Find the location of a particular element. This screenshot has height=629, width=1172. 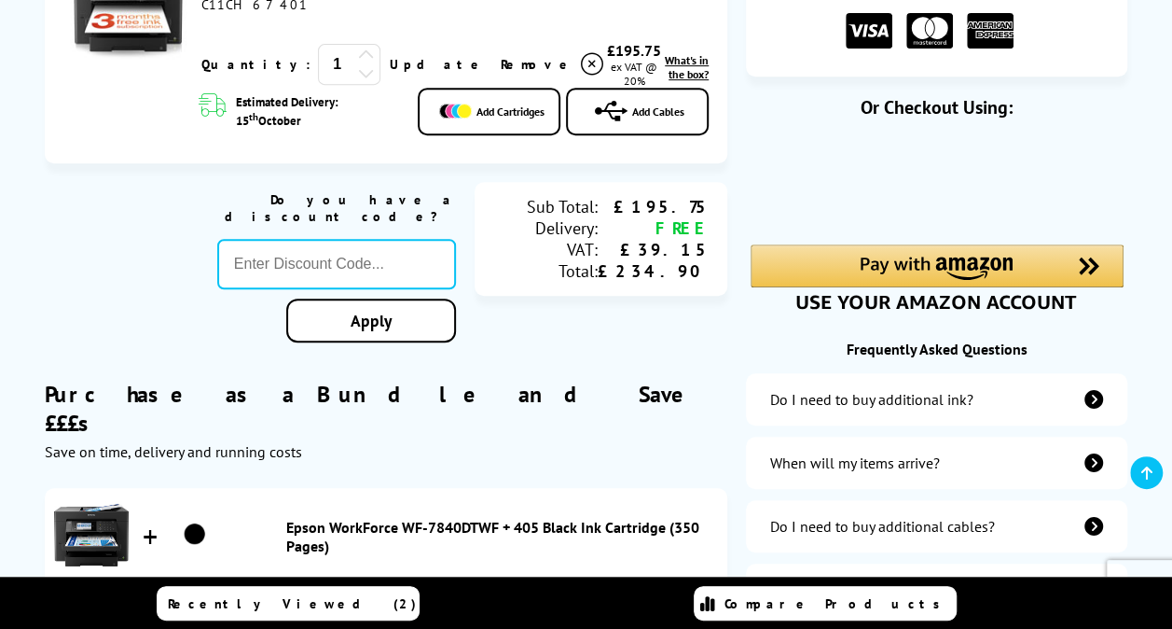

span: £254.44 is located at coordinates (567, 589).